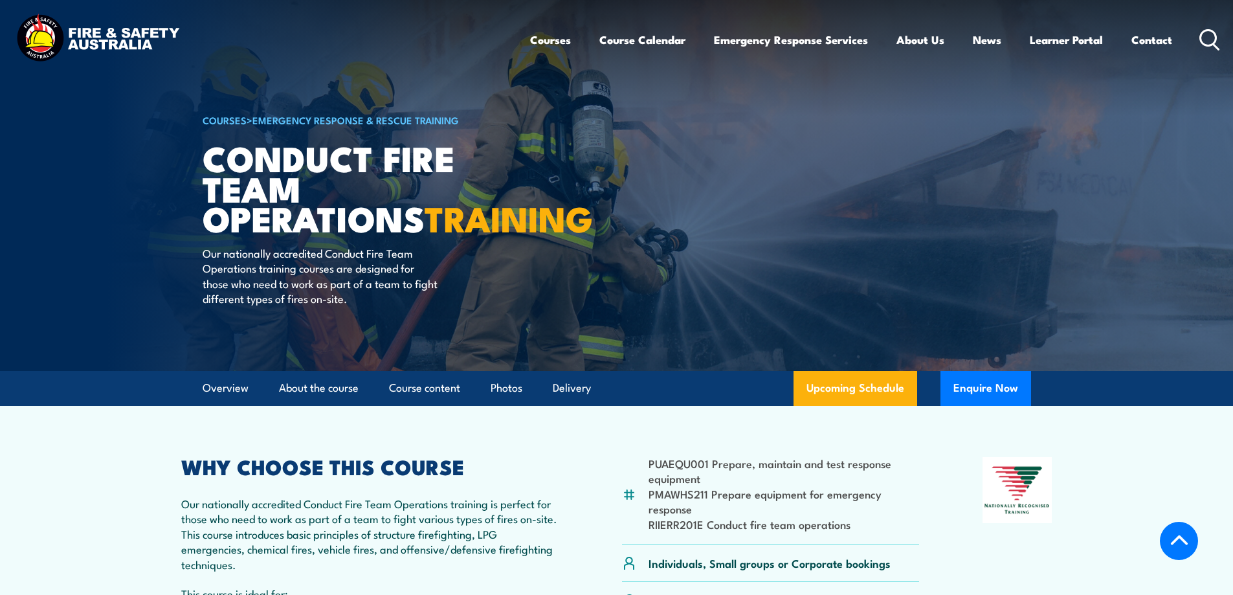 The image size is (1233, 595). I want to click on strong: TRAINING, so click(509, 217).